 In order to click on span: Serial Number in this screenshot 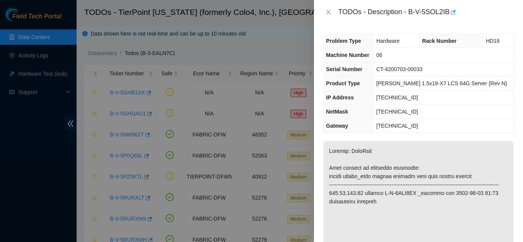, I will do `click(344, 69)`.